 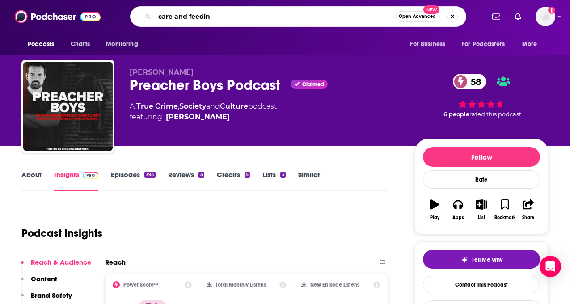 I want to click on a: Preacher Boys Podcast, so click(x=68, y=106).